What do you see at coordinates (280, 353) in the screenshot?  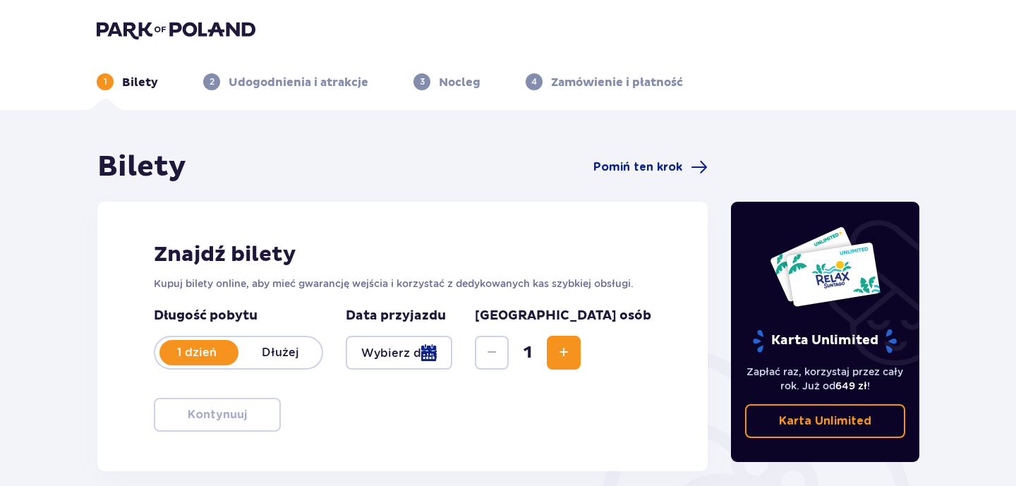 I see `p: Dłużej` at bounding box center [280, 353].